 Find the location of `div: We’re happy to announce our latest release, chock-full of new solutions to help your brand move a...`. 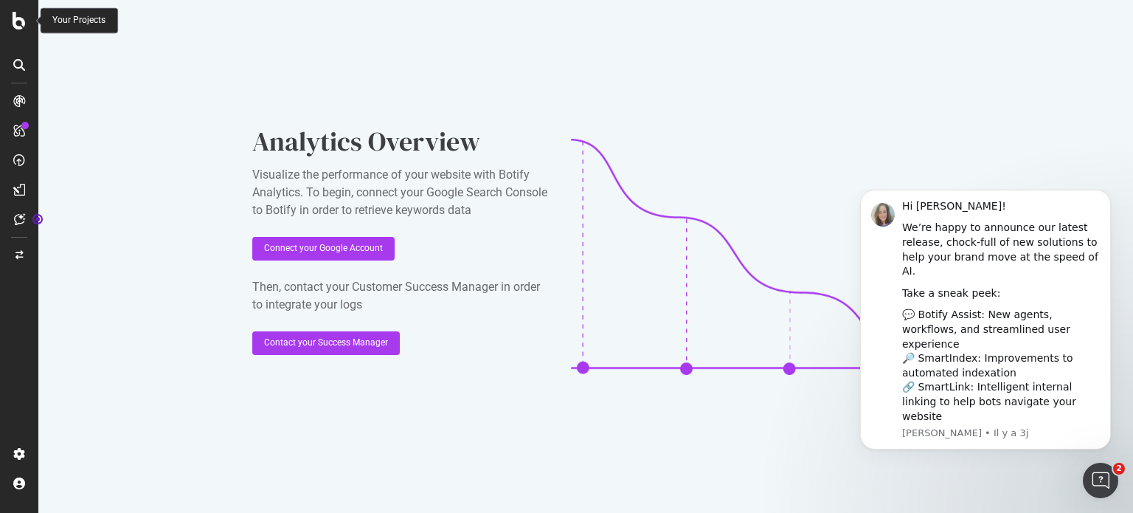

div: We’re happy to announce our latest release, chock-full of new solutions to help your brand move a... is located at coordinates (163, 61).